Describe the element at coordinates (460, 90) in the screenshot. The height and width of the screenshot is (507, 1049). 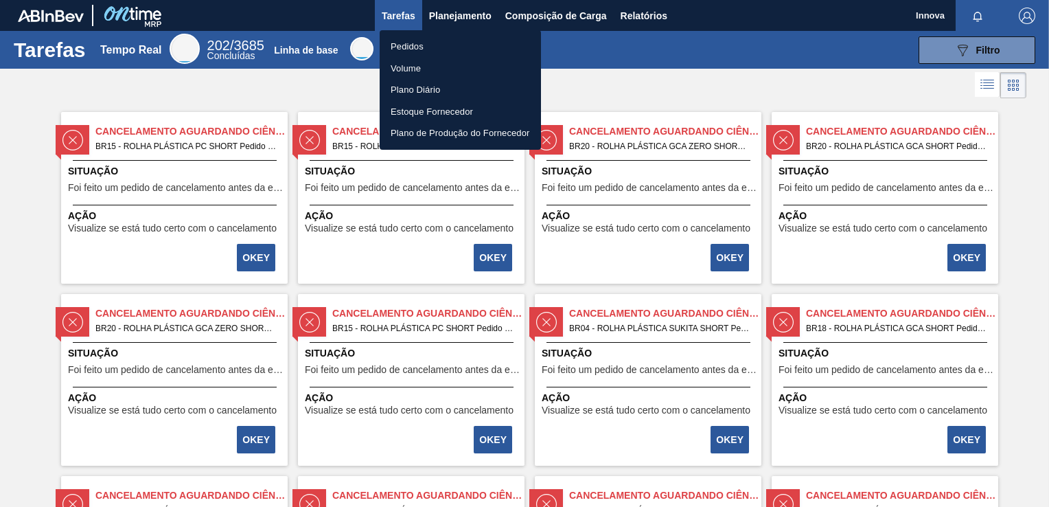
I see `a: Plano Diário` at that location.